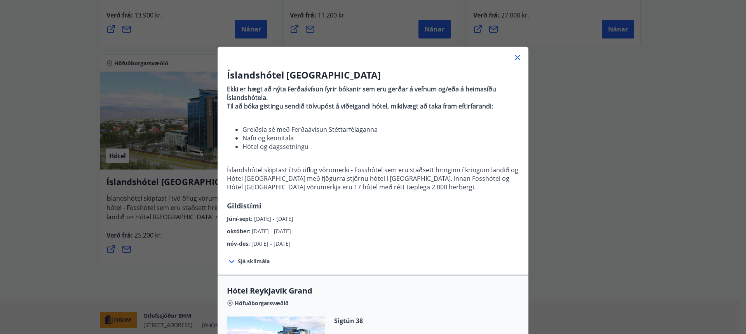 The width and height of the screenshot is (746, 334). I want to click on span: október :, so click(239, 231).